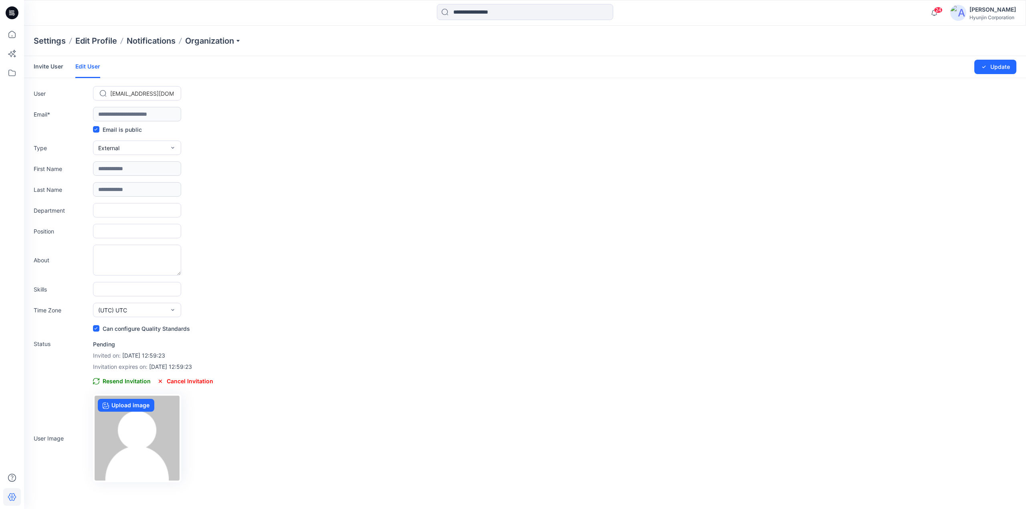 The image size is (1026, 509). I want to click on label: User Image, so click(62, 438).